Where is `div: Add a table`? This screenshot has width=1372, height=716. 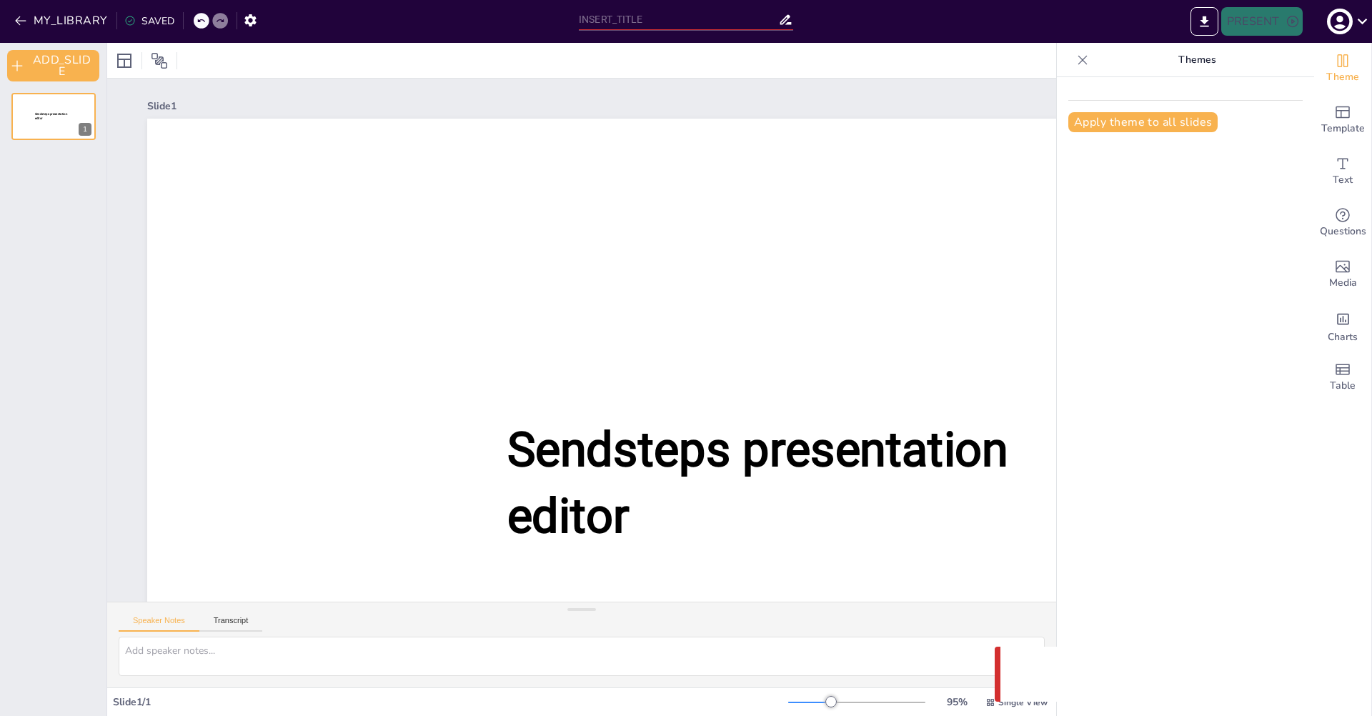
div: Add a table is located at coordinates (1342, 377).